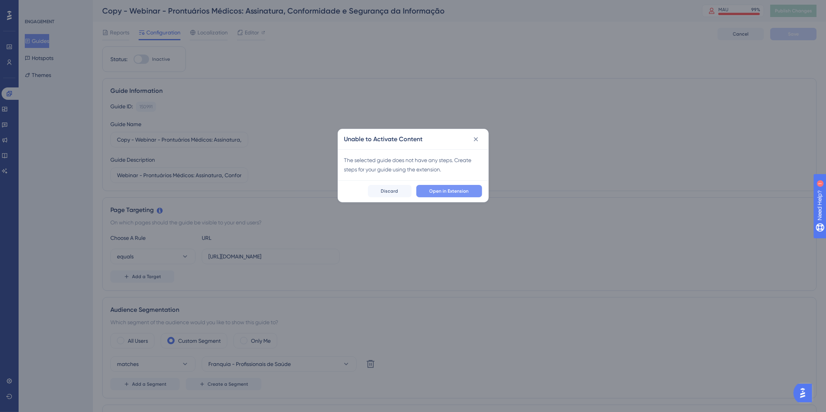  Describe the element at coordinates (383, 139) in the screenshot. I see `h2: Unable to Activate Content` at that location.